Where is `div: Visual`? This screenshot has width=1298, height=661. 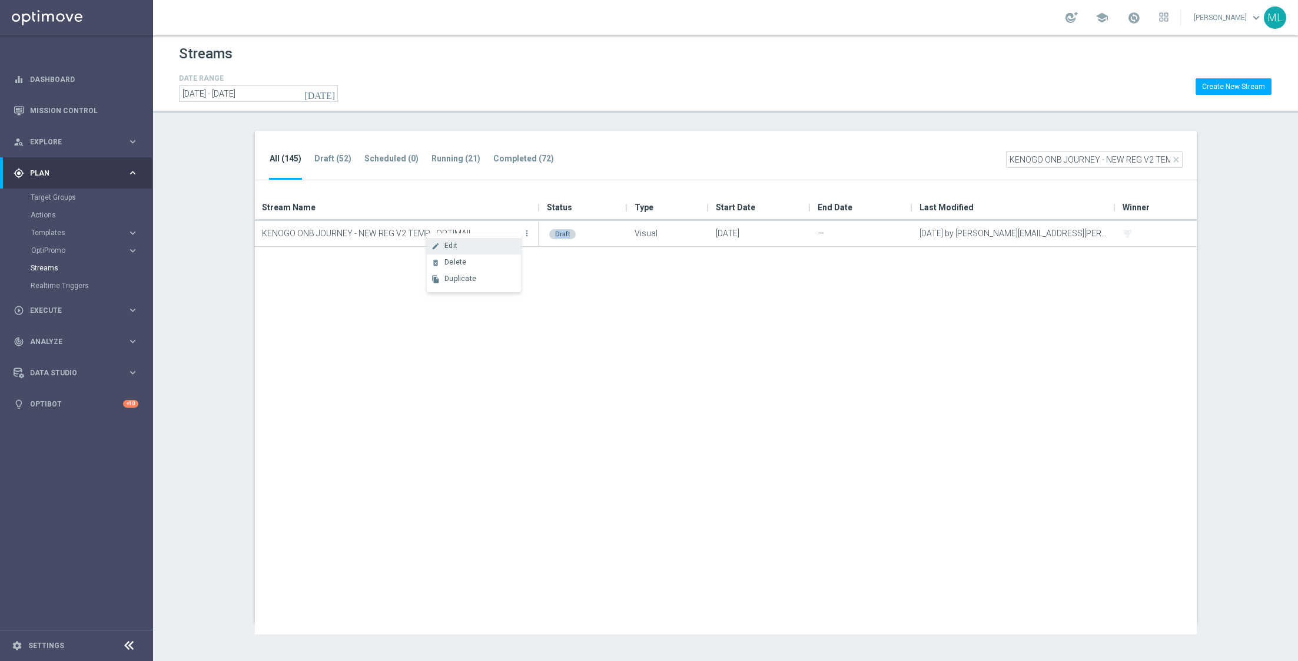
div: Visual is located at coordinates (668, 233).